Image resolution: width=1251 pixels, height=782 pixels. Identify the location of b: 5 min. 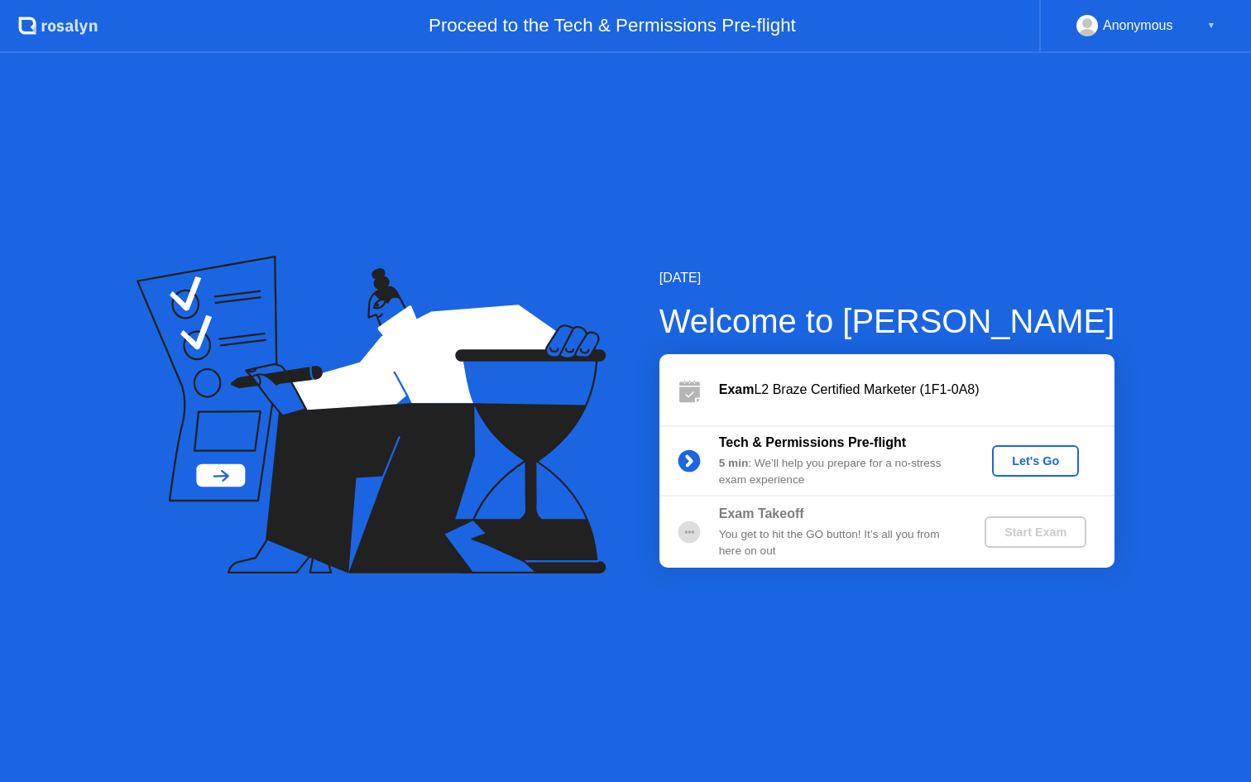
(734, 462).